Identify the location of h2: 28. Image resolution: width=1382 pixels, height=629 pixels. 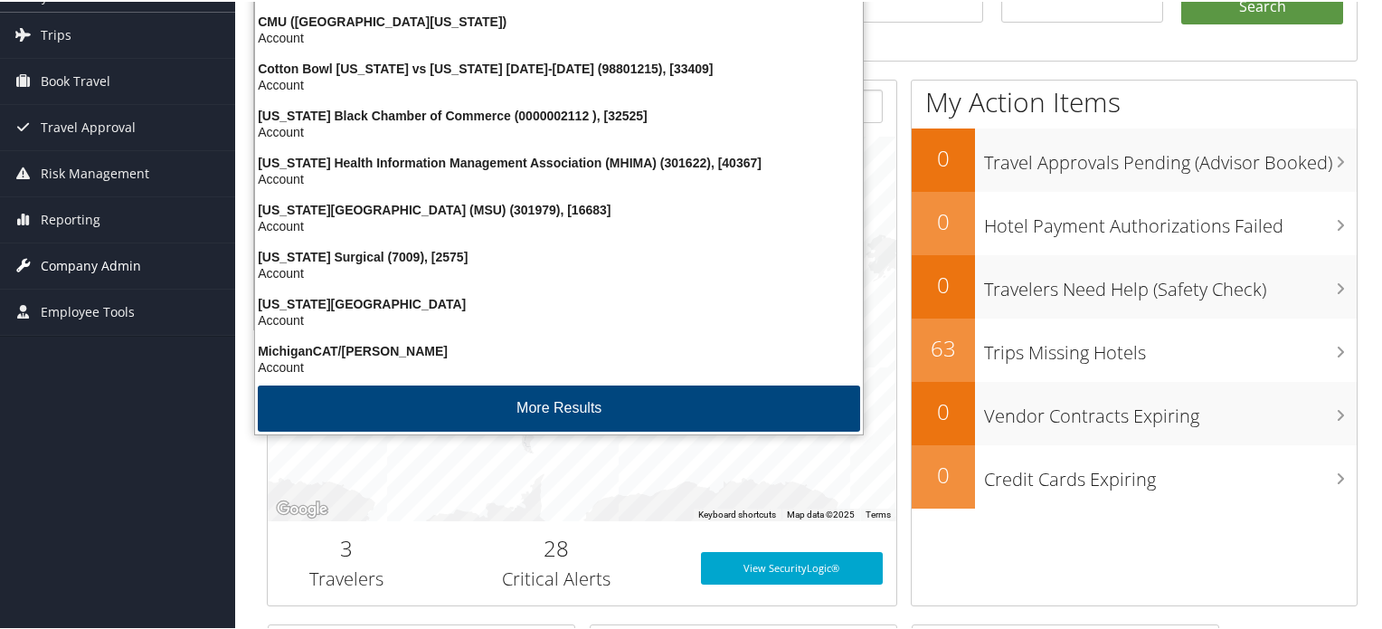
(556, 546).